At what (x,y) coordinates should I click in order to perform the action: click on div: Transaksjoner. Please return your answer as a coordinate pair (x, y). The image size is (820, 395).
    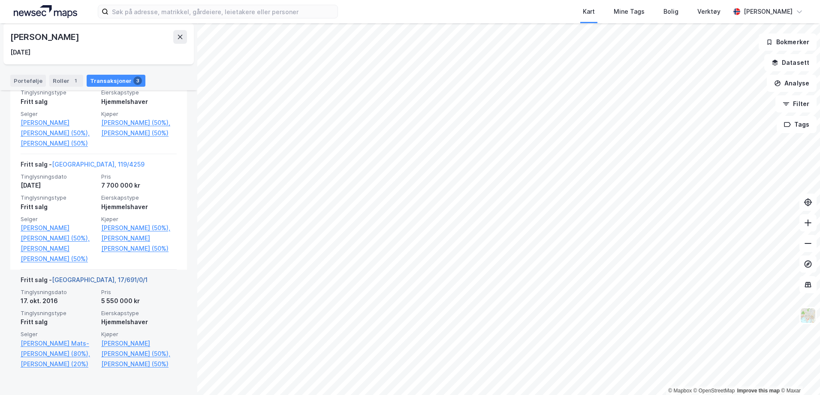
    Looking at the image, I should click on (116, 81).